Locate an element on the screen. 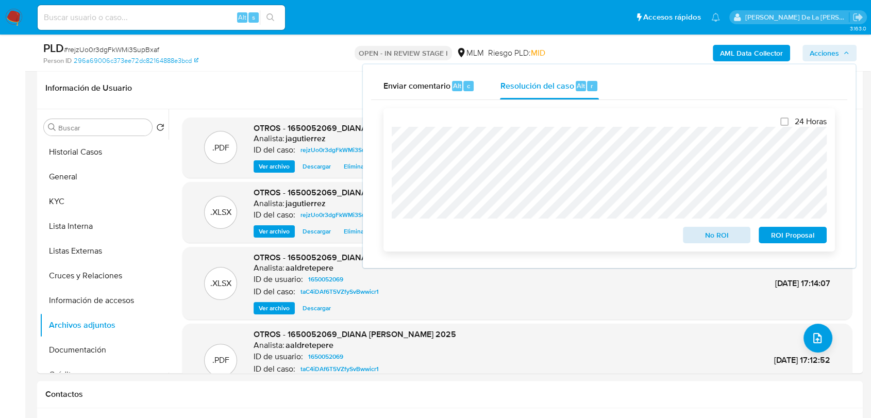 The width and height of the screenshot is (871, 418). input: 24 Horas is located at coordinates (784, 122).